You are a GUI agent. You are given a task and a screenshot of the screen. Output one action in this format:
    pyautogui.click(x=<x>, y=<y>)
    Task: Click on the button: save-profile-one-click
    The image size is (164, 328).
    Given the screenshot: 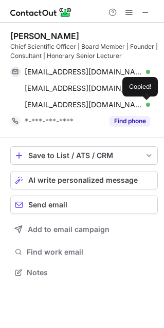 What is the action you would take?
    pyautogui.click(x=84, y=155)
    